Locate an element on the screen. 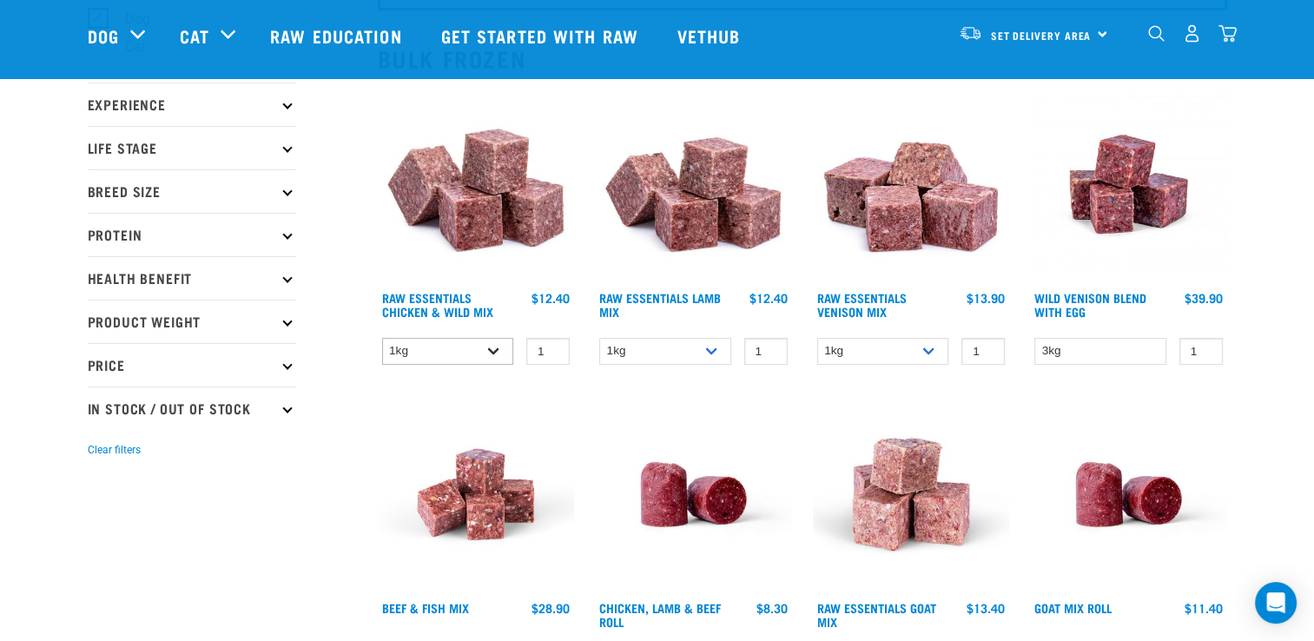  img: 1113 RE Venison Mix 01 is located at coordinates (911, 184).